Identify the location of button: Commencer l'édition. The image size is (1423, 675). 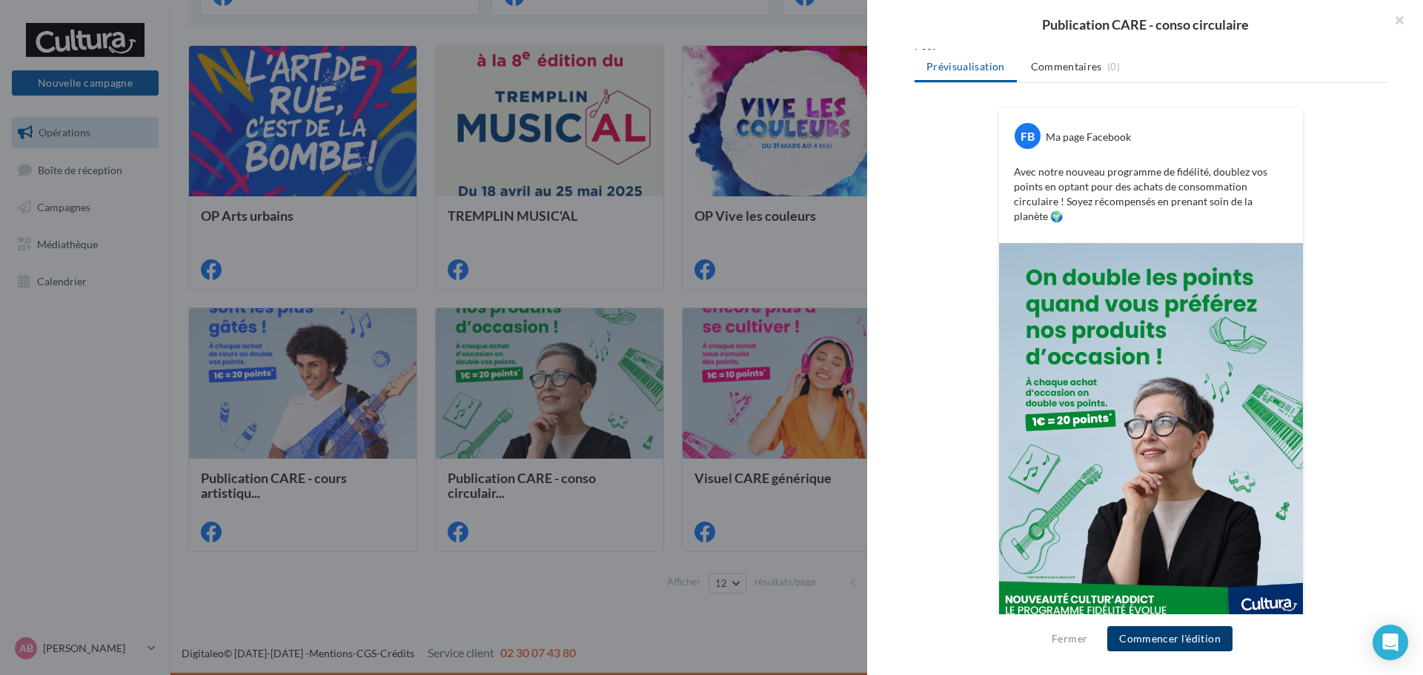
(1169, 639).